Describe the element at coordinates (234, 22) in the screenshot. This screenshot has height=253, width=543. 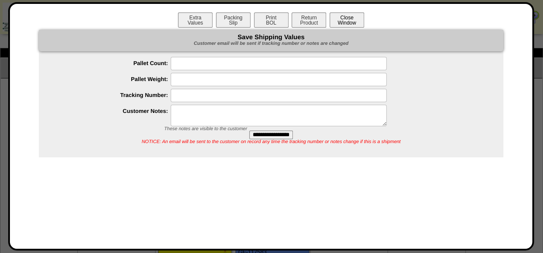
I see `a: PackingSlip` at that location.